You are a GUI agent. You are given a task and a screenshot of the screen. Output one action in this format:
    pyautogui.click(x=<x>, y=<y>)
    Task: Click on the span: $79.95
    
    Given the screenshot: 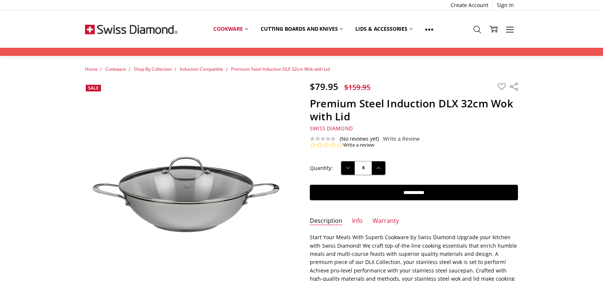 What is the action you would take?
    pyautogui.click(x=324, y=86)
    